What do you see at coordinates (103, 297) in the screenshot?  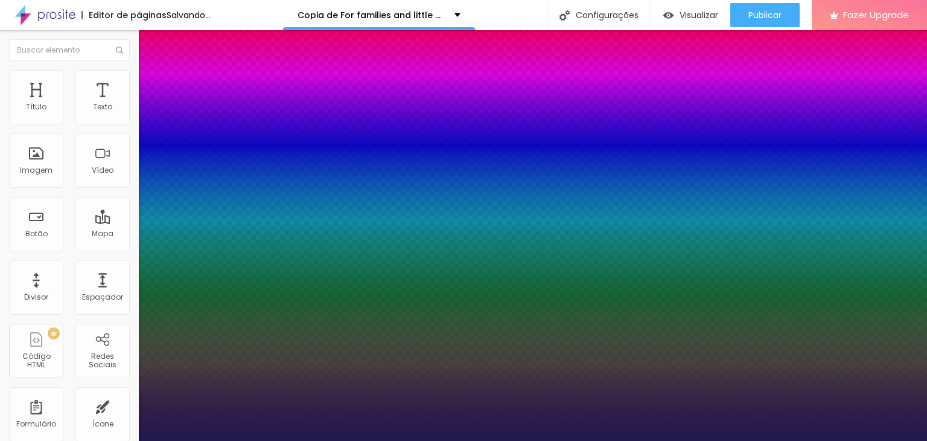 I see `div: Espaçador` at bounding box center [103, 297].